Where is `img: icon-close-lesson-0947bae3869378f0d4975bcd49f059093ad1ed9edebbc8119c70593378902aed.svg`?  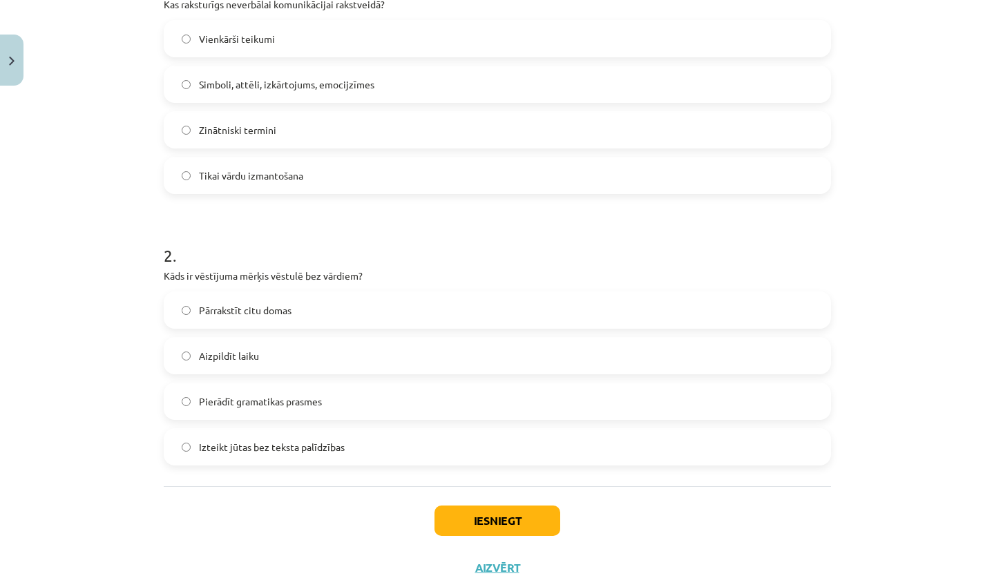 img: icon-close-lesson-0947bae3869378f0d4975bcd49f059093ad1ed9edebbc8119c70593378902aed.svg is located at coordinates (12, 61).